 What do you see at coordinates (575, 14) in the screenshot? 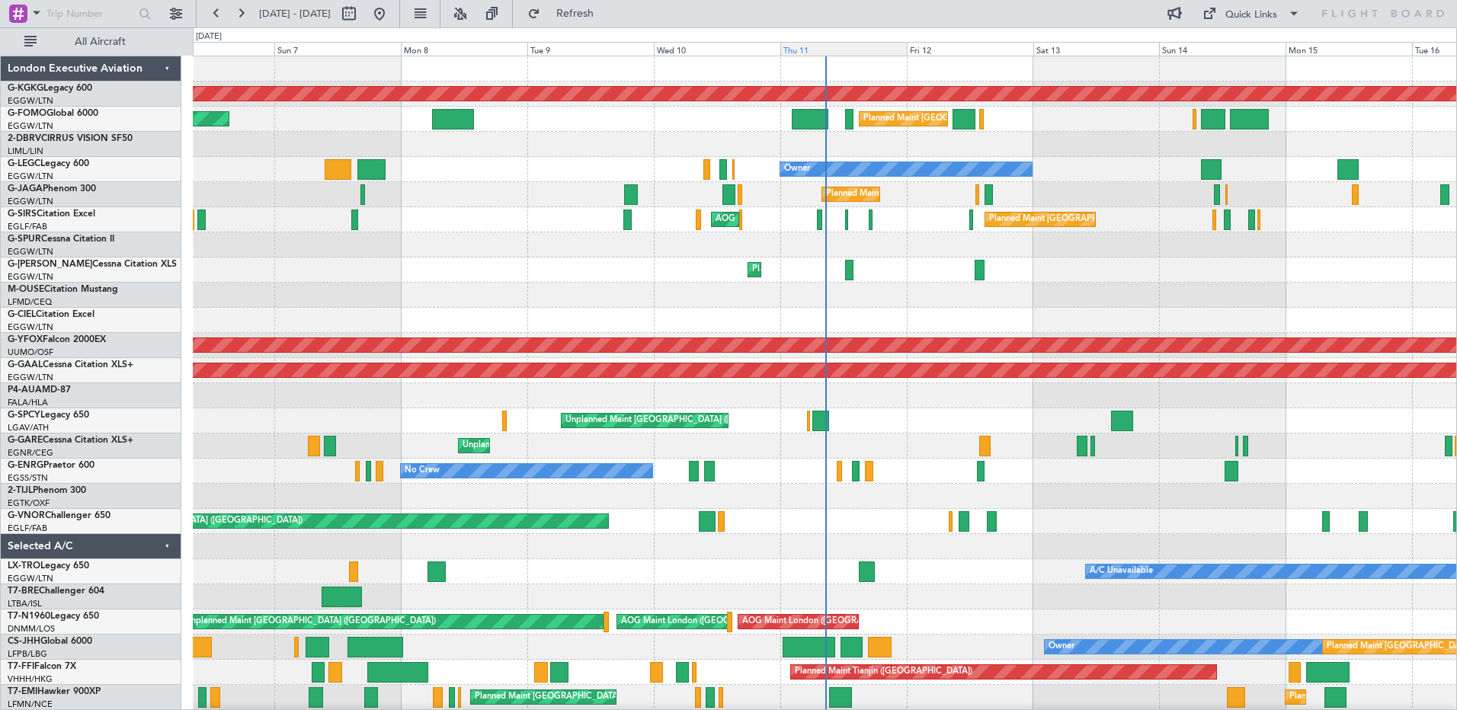
I see `span: Refresh` at bounding box center [575, 14].